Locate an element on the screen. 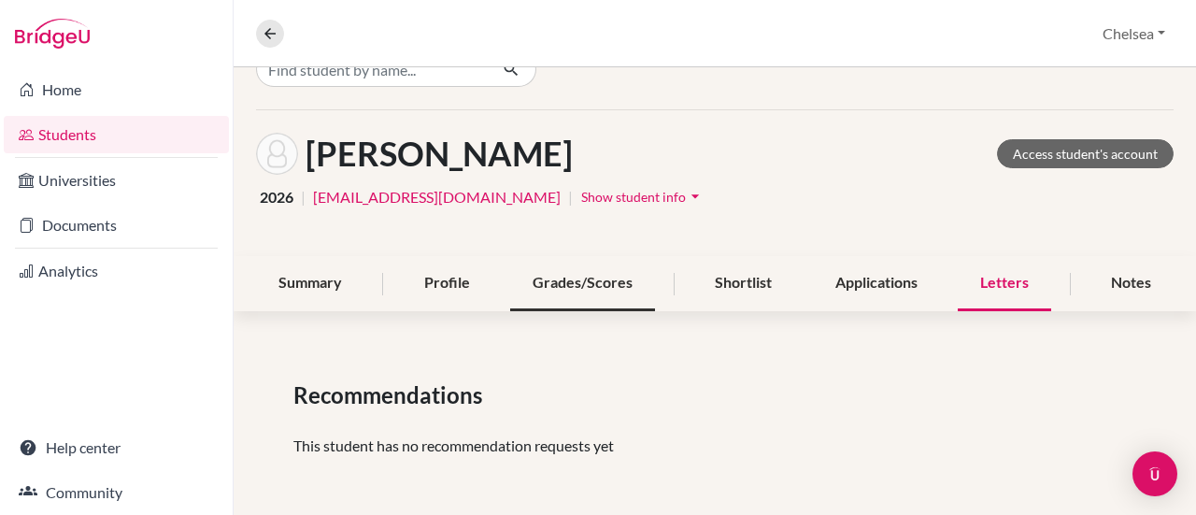 This screenshot has width=1196, height=515. div: Shortlist is located at coordinates (743, 283).